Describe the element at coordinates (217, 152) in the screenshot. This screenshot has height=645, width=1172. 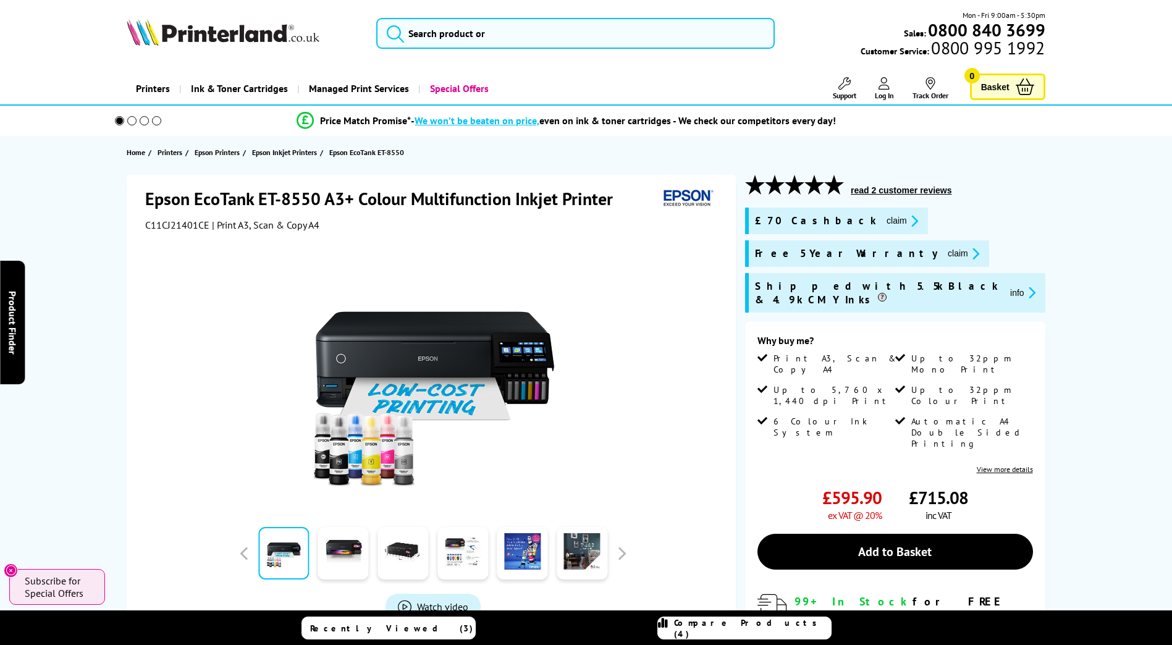
I see `span: Epson Printers` at that location.